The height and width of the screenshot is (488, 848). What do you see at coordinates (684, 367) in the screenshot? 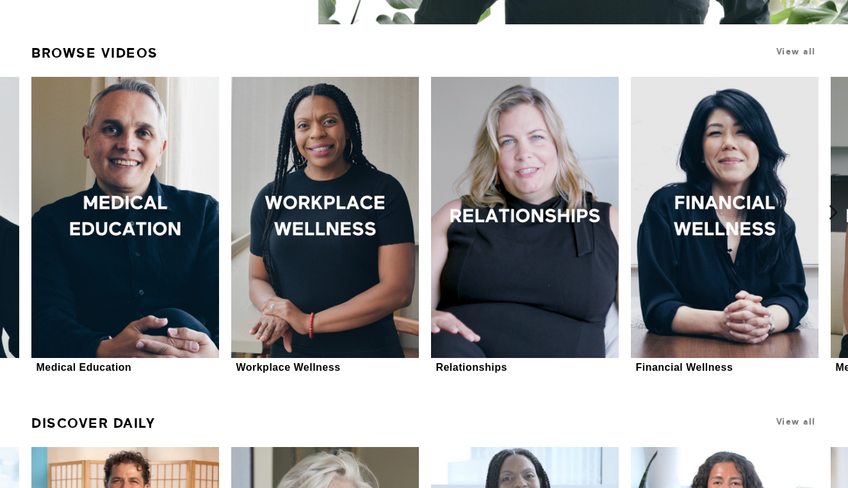
I see `div: Financial Wellness` at bounding box center [684, 367].